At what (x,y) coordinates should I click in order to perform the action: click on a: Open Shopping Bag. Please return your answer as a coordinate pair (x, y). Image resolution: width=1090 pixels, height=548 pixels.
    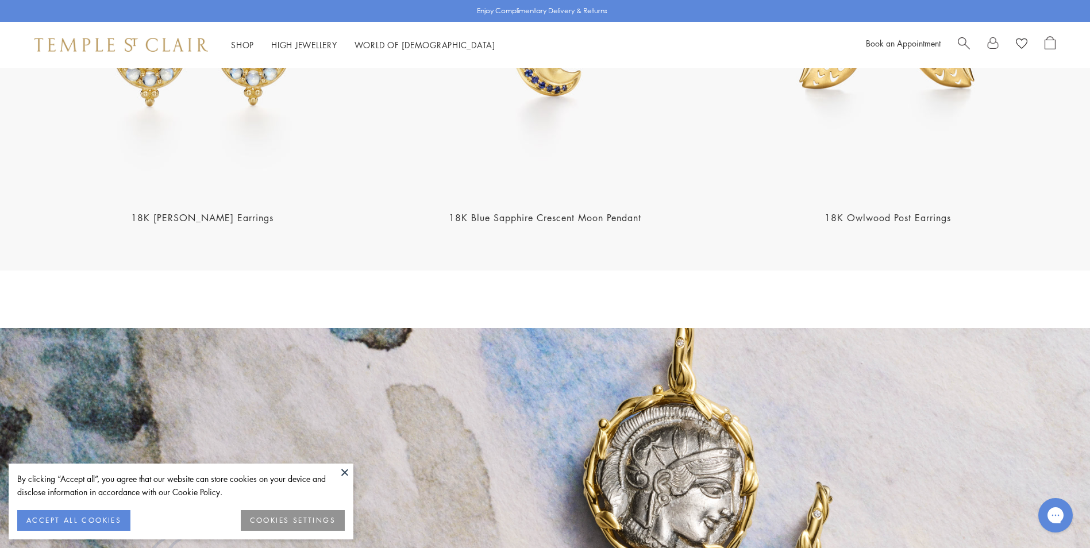
    Looking at the image, I should click on (1050, 45).